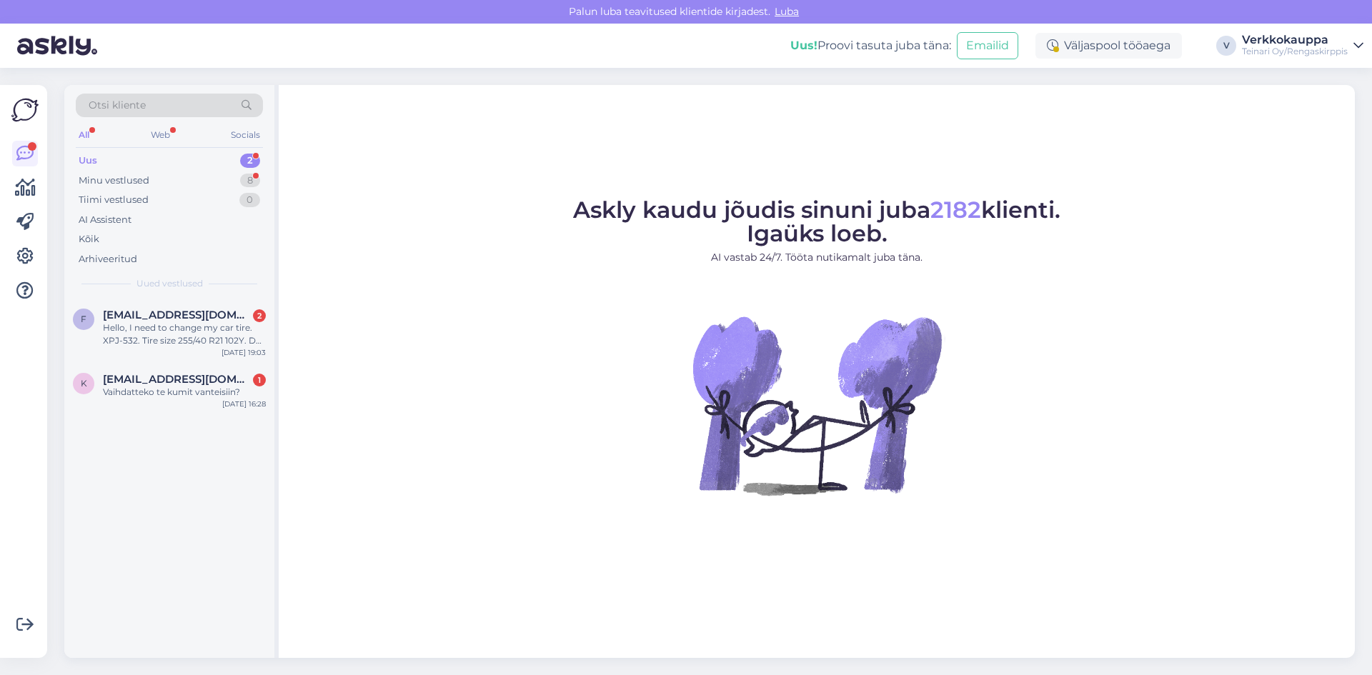  I want to click on div: Verkkokauppa, so click(1295, 40).